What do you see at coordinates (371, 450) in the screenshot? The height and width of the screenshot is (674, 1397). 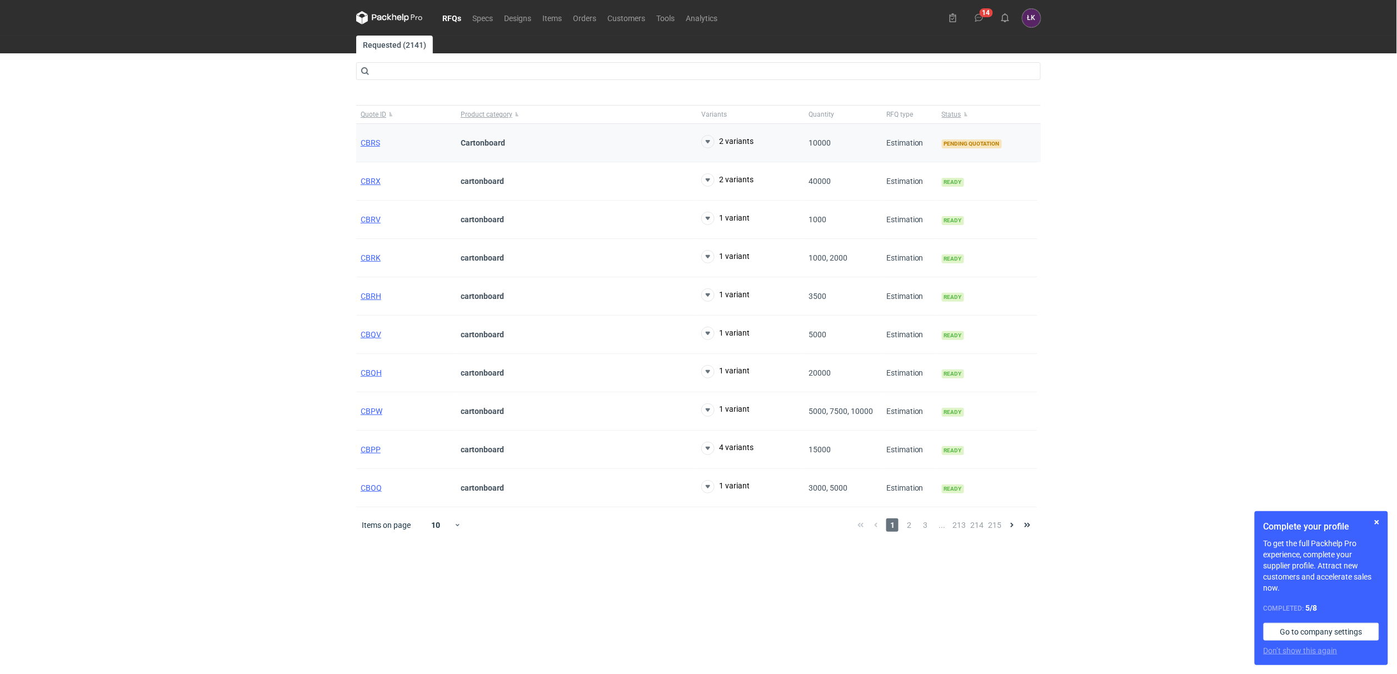 I see `span: CBPP` at bounding box center [371, 450].